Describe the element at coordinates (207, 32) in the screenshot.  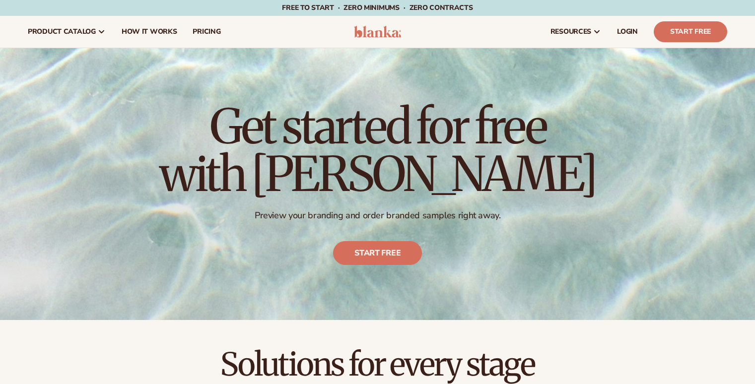
I see `a: pricing` at that location.